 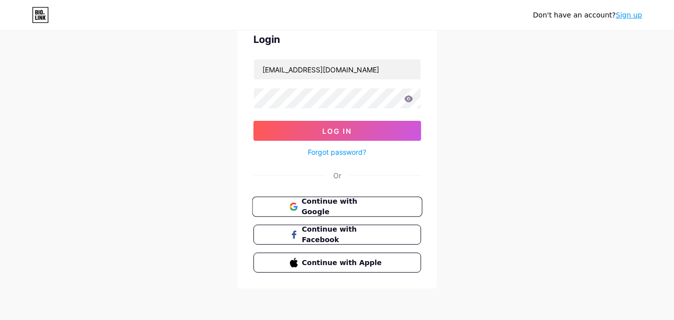 What do you see at coordinates (337, 69) in the screenshot?
I see `input: Username` at bounding box center [337, 69].